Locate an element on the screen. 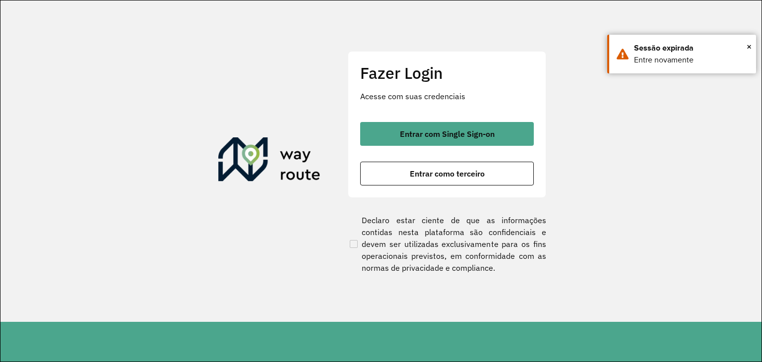  div: Entre novamente is located at coordinates (691, 60).